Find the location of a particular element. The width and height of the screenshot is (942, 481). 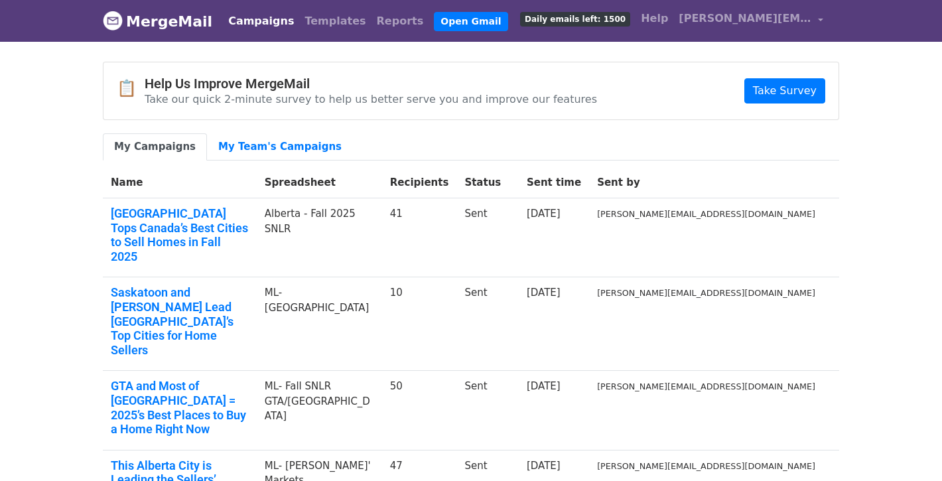

a: Open Gmail is located at coordinates (470, 21).